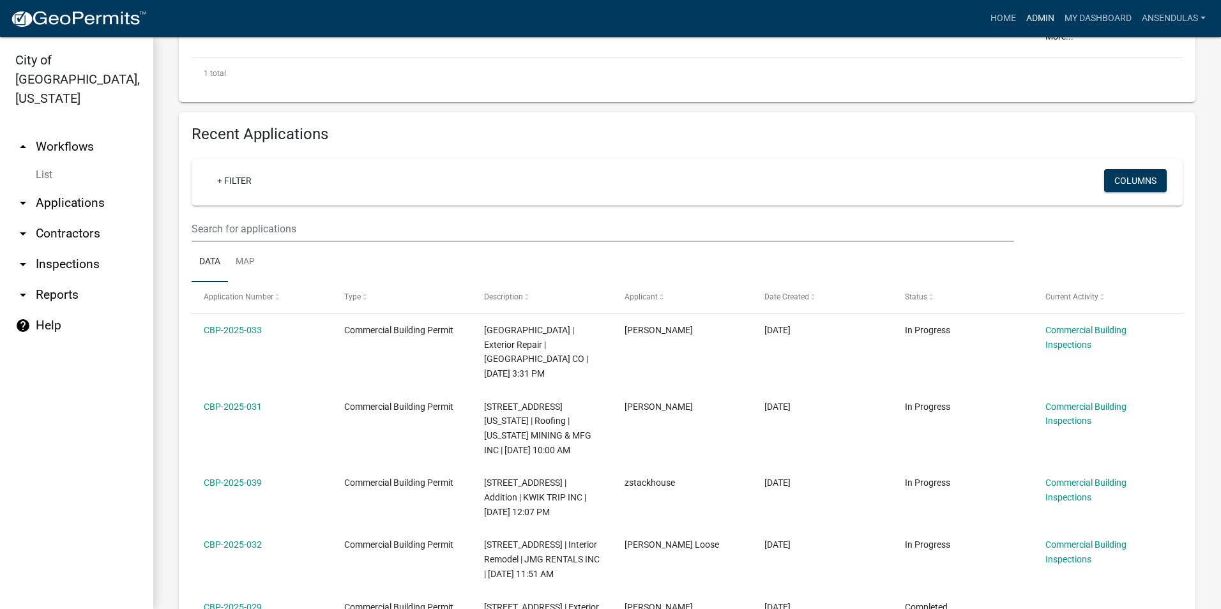 The height and width of the screenshot is (609, 1221). I want to click on a: Map, so click(245, 262).